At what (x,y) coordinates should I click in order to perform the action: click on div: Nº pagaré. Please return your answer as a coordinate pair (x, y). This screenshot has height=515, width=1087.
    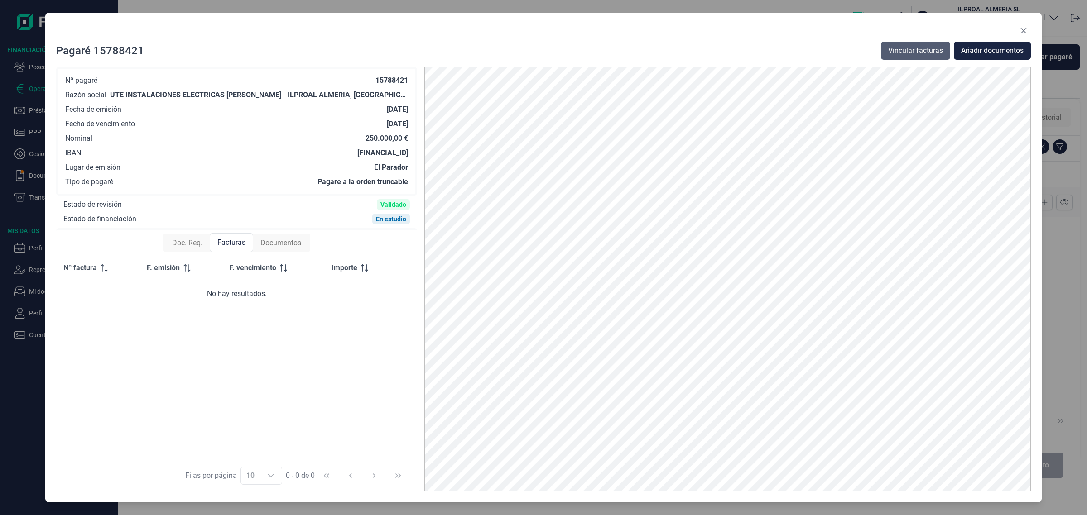
    Looking at the image, I should click on (81, 81).